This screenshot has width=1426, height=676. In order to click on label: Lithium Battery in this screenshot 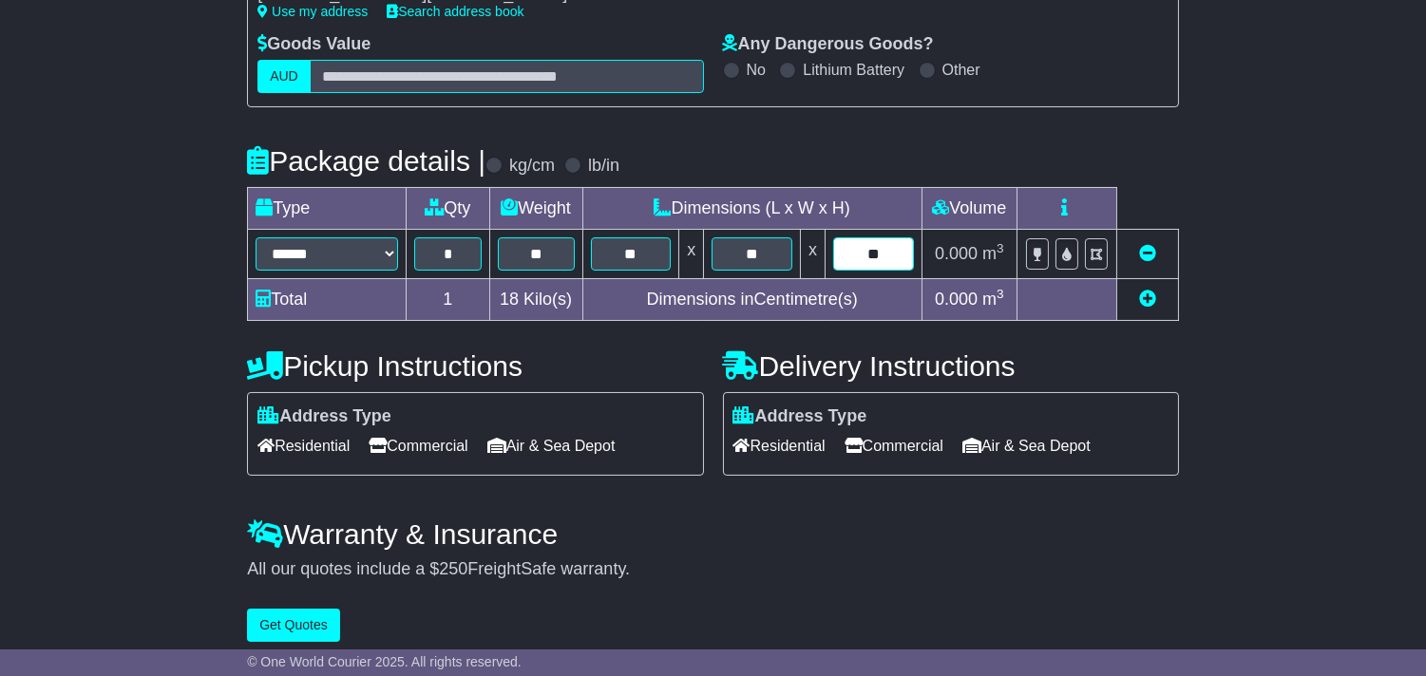, I will do `click(853, 69)`.